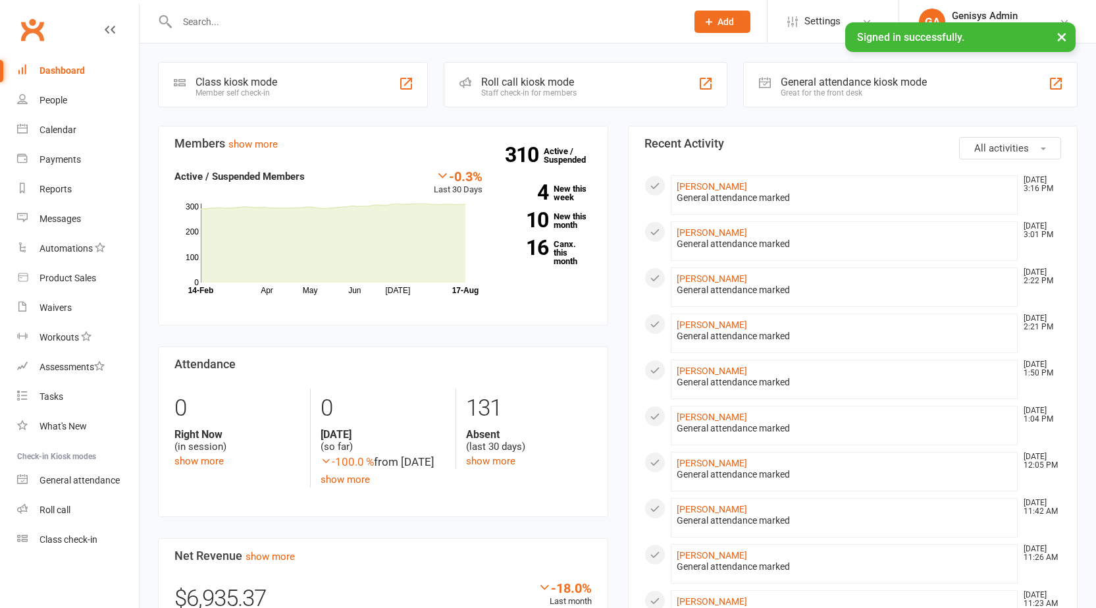 Image resolution: width=1096 pixels, height=608 pixels. I want to click on a: Product Sales, so click(78, 278).